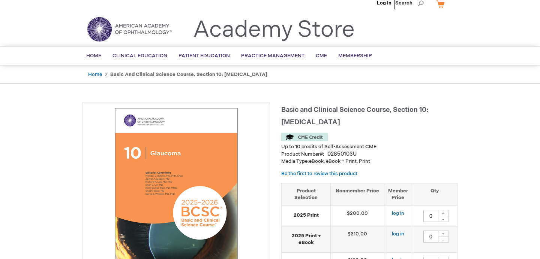 This screenshot has height=259, width=540. I want to click on span: Home, so click(94, 56).